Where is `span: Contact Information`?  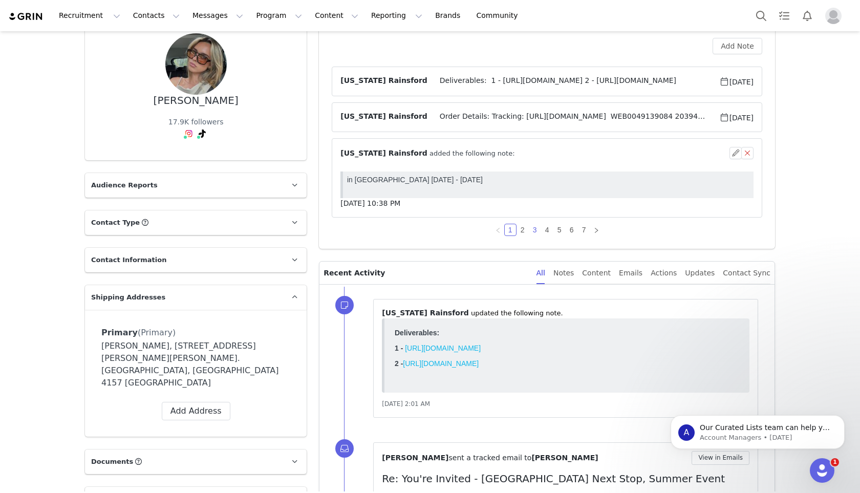 span: Contact Information is located at coordinates (129, 260).